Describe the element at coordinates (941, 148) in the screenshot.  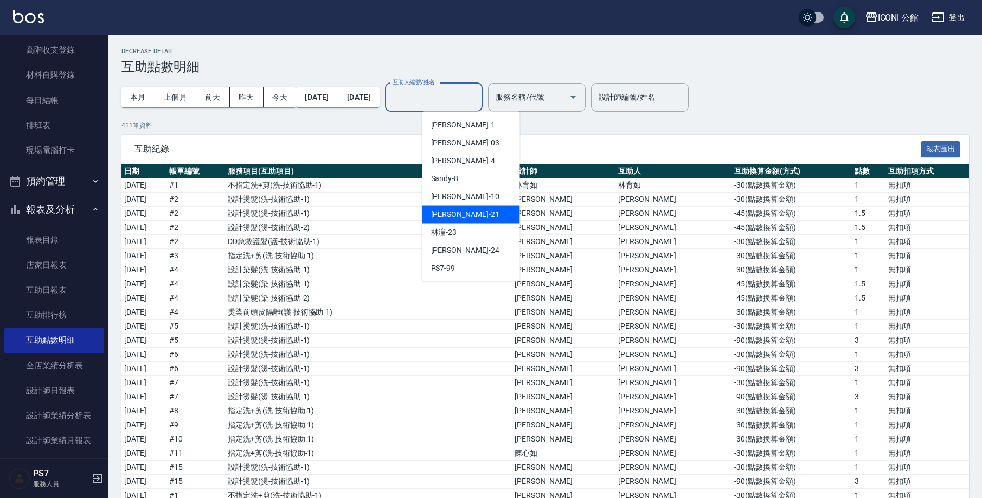
I see `a: 報表匯出` at that location.